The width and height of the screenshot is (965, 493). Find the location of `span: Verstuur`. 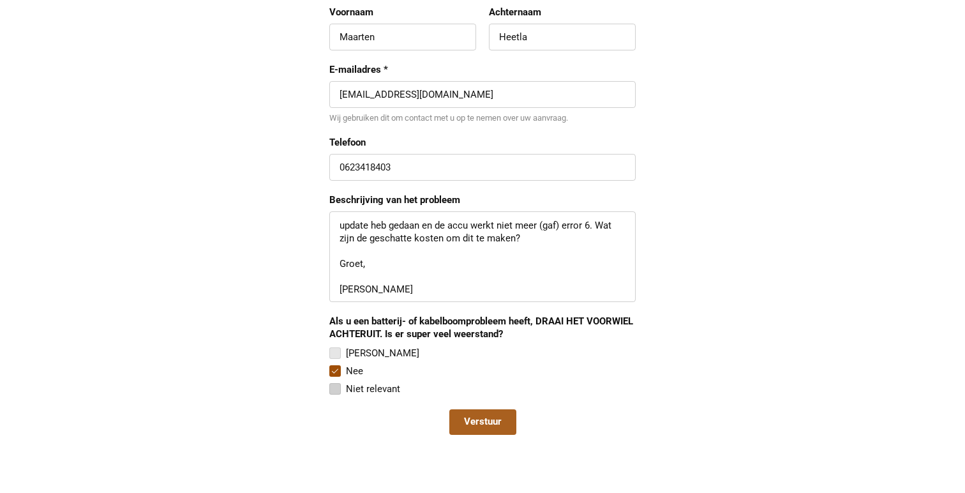

span: Verstuur is located at coordinates (483, 422).